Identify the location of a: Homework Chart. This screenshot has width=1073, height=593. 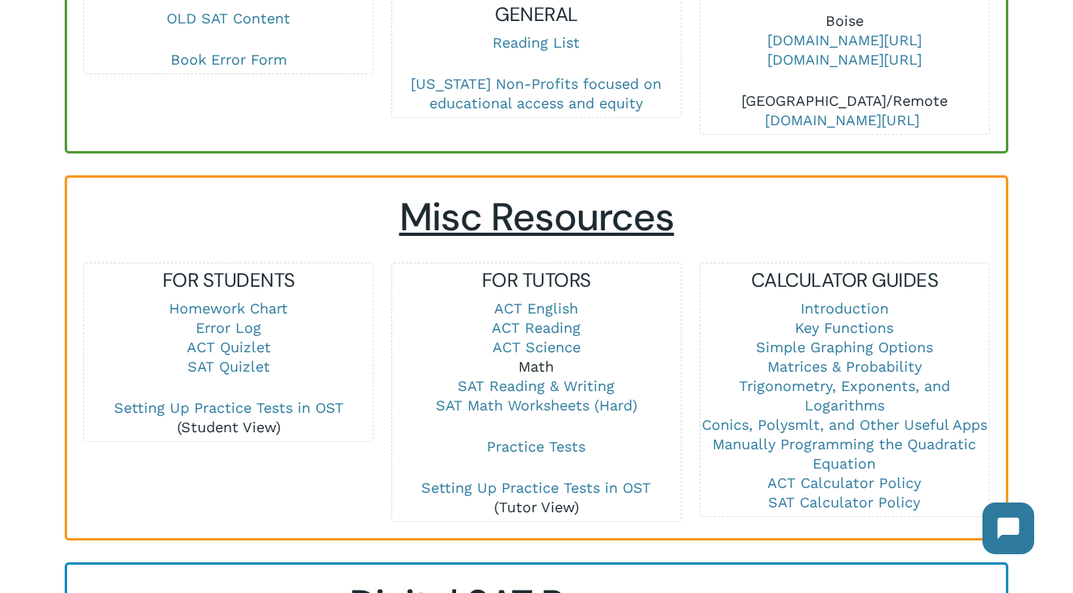
(228, 308).